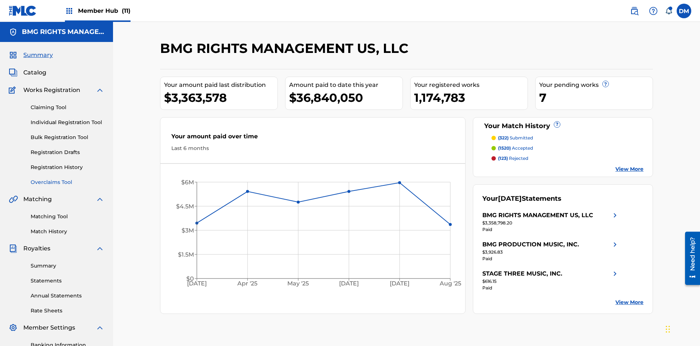 This screenshot has width=700, height=346. Describe the element at coordinates (188, 230) in the screenshot. I see `tspan: $3M` at that location.